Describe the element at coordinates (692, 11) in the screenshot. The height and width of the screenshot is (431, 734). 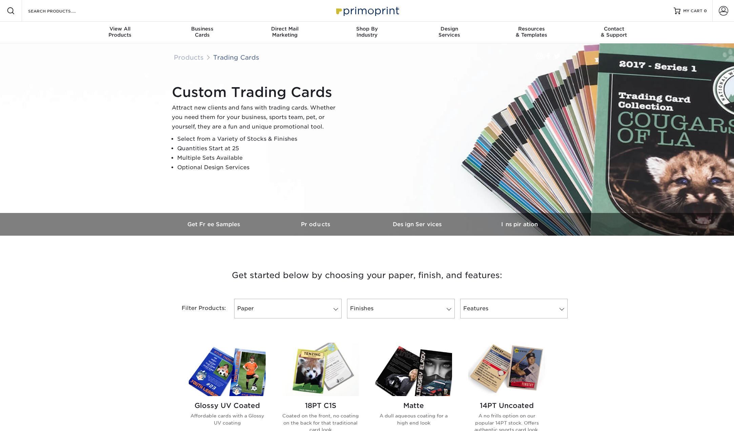
I see `span: MY CART` at that location.